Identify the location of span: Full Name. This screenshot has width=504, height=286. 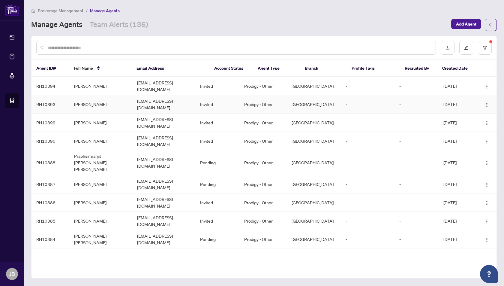
(83, 68).